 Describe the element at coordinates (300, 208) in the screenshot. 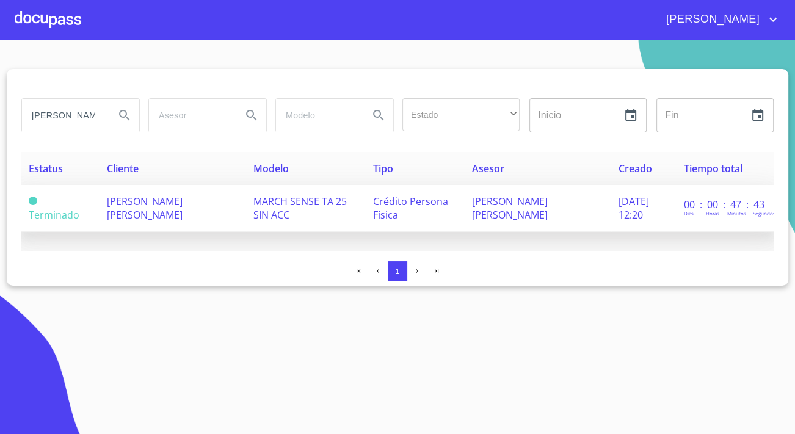

I see `span: MARCH SENSE TA 25 SIN ACC` at that location.